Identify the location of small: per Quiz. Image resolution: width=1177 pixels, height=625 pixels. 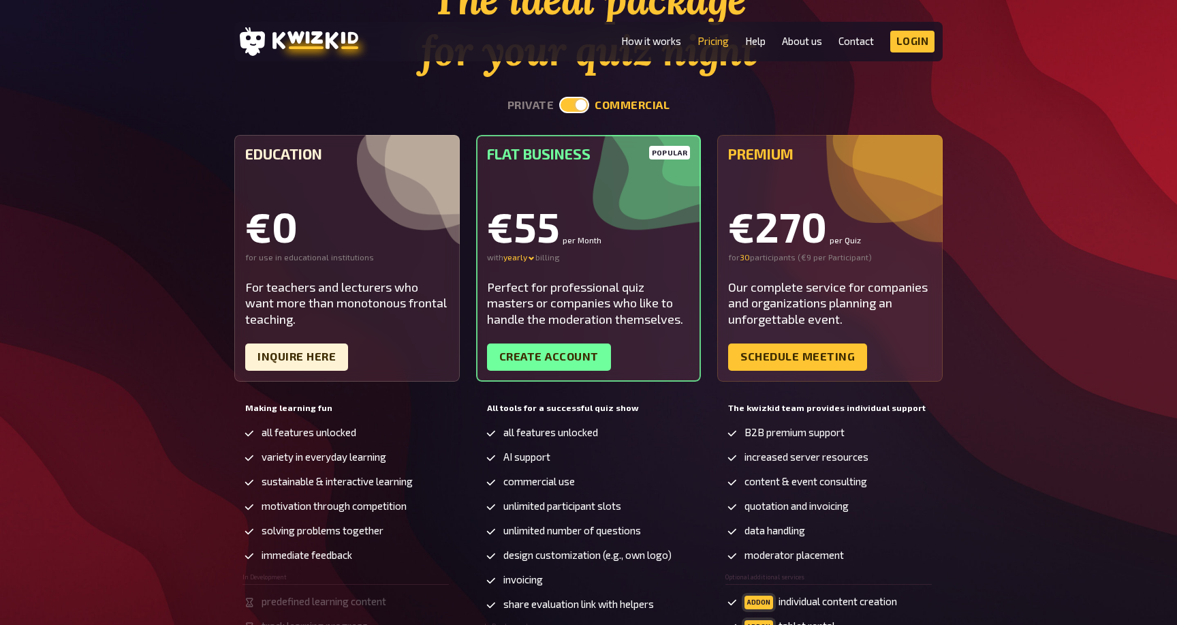
(845, 240).